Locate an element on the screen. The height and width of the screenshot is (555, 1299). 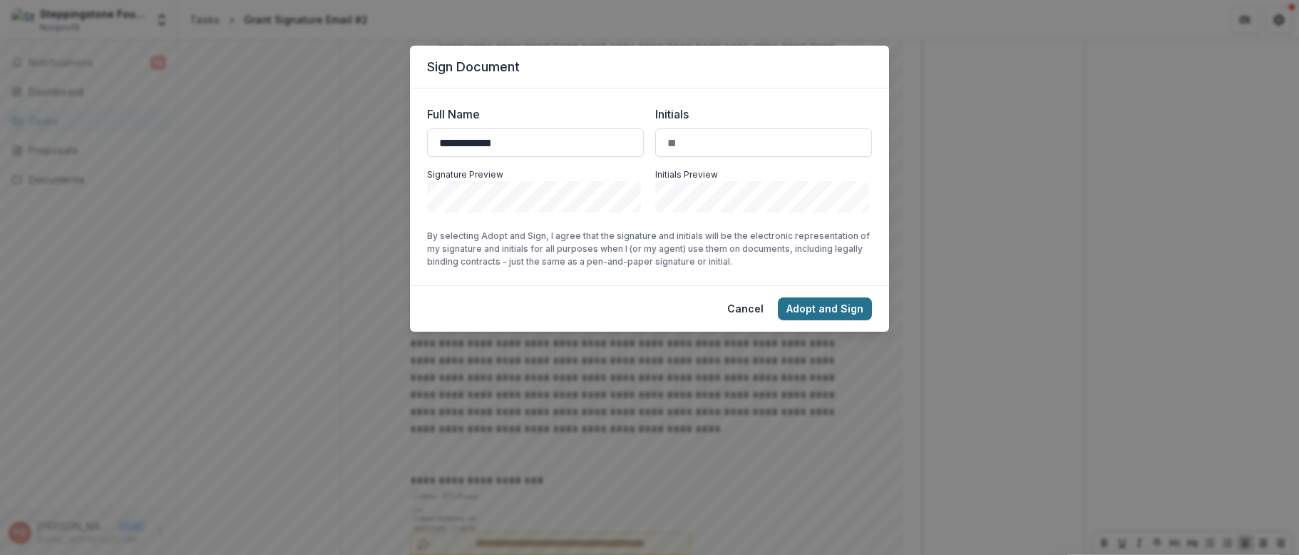
label: Full Name is located at coordinates (531, 114).